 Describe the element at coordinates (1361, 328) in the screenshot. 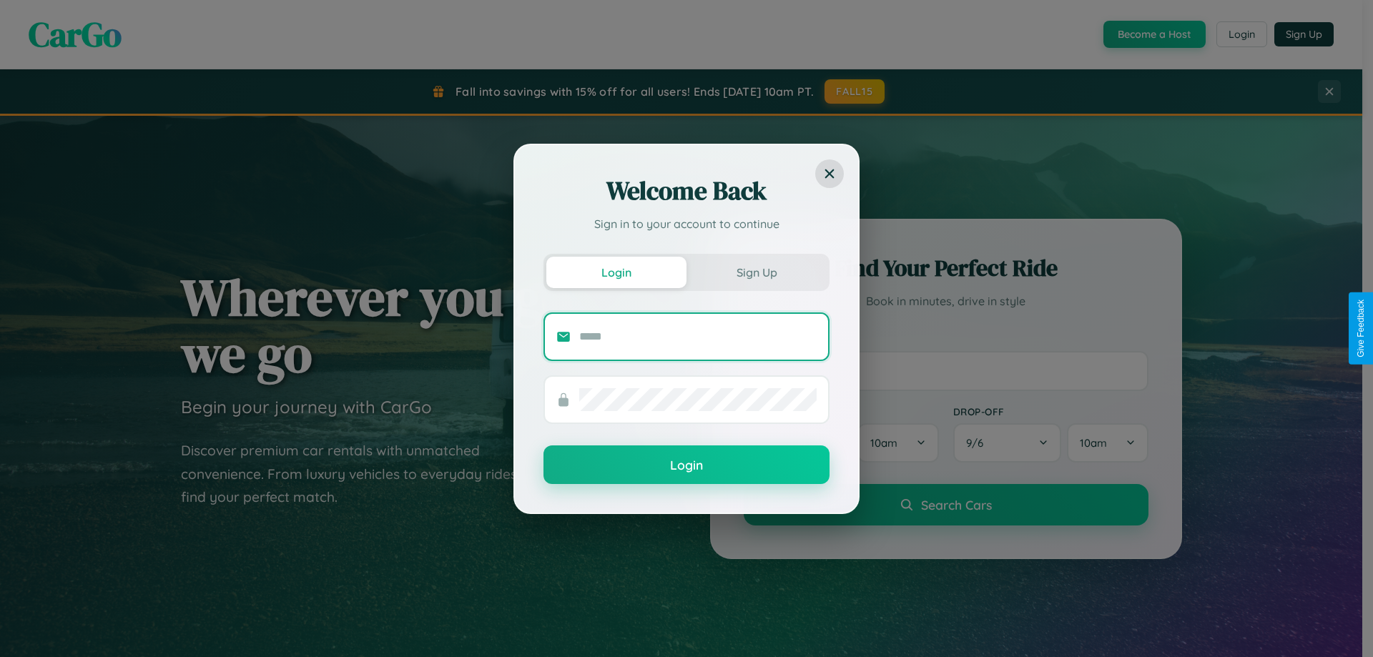

I see `div: Give Feedback` at that location.